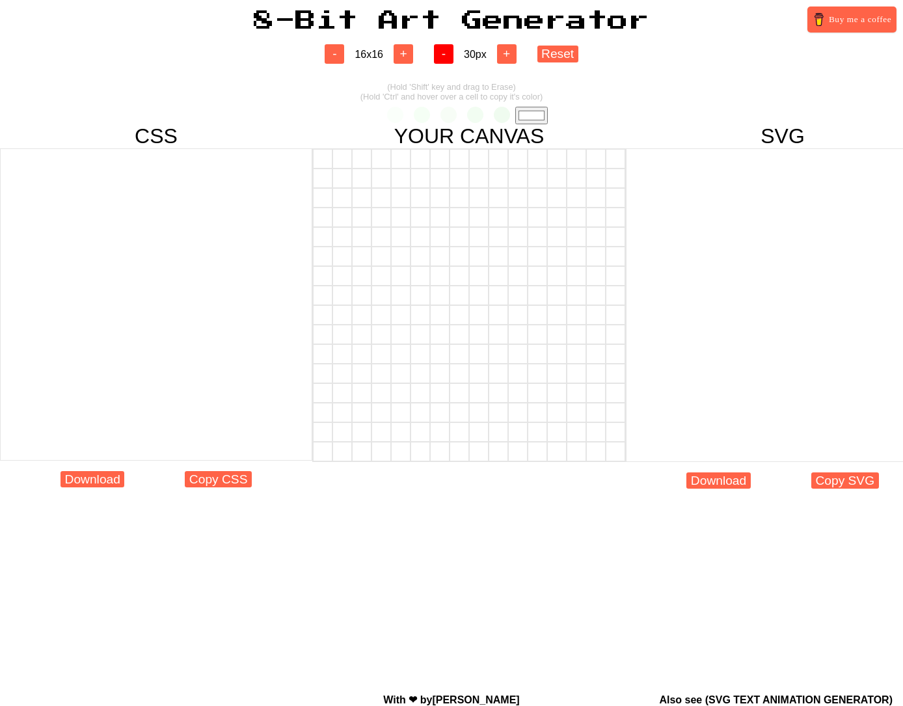 Image resolution: width=903 pixels, height=706 pixels. I want to click on span: 30 px, so click(475, 54).